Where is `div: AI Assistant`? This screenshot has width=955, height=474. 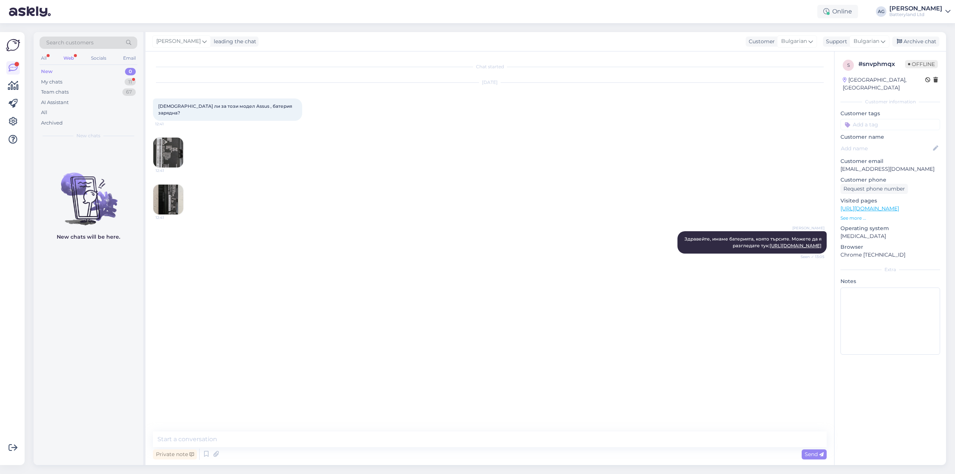
div: AI Assistant is located at coordinates (55, 103).